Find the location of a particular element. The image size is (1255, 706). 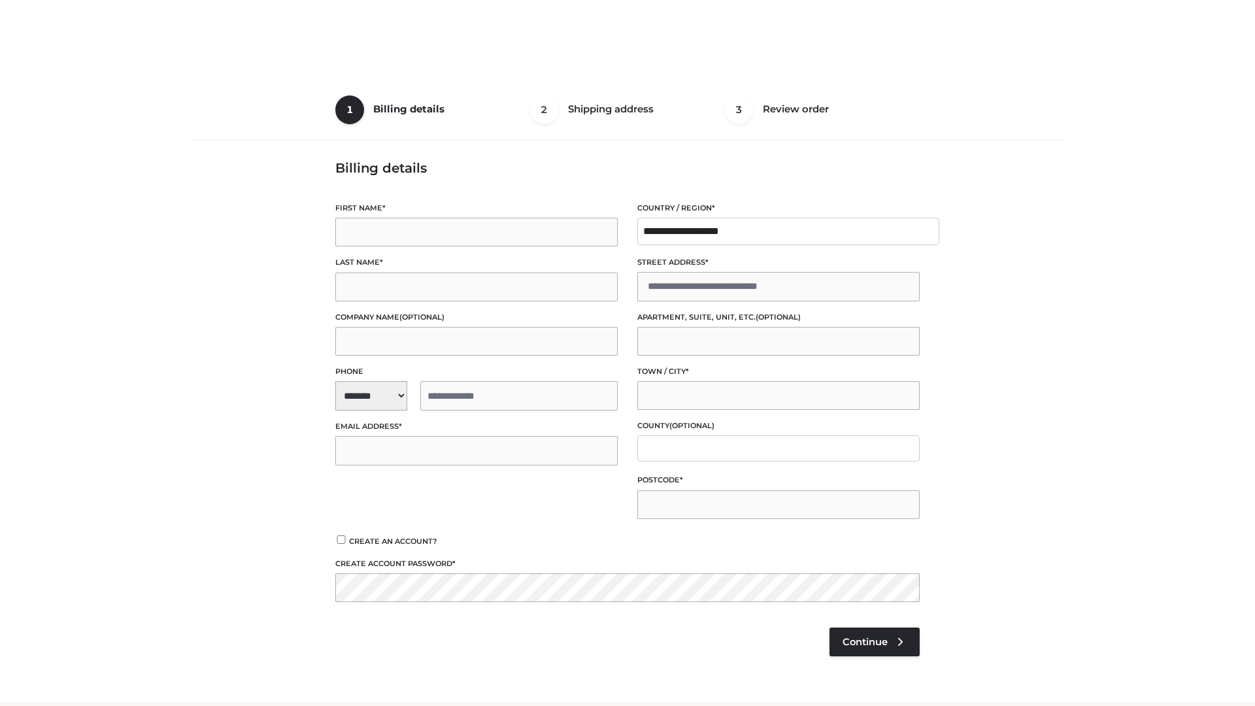

input: Create an account? is located at coordinates (341, 539).